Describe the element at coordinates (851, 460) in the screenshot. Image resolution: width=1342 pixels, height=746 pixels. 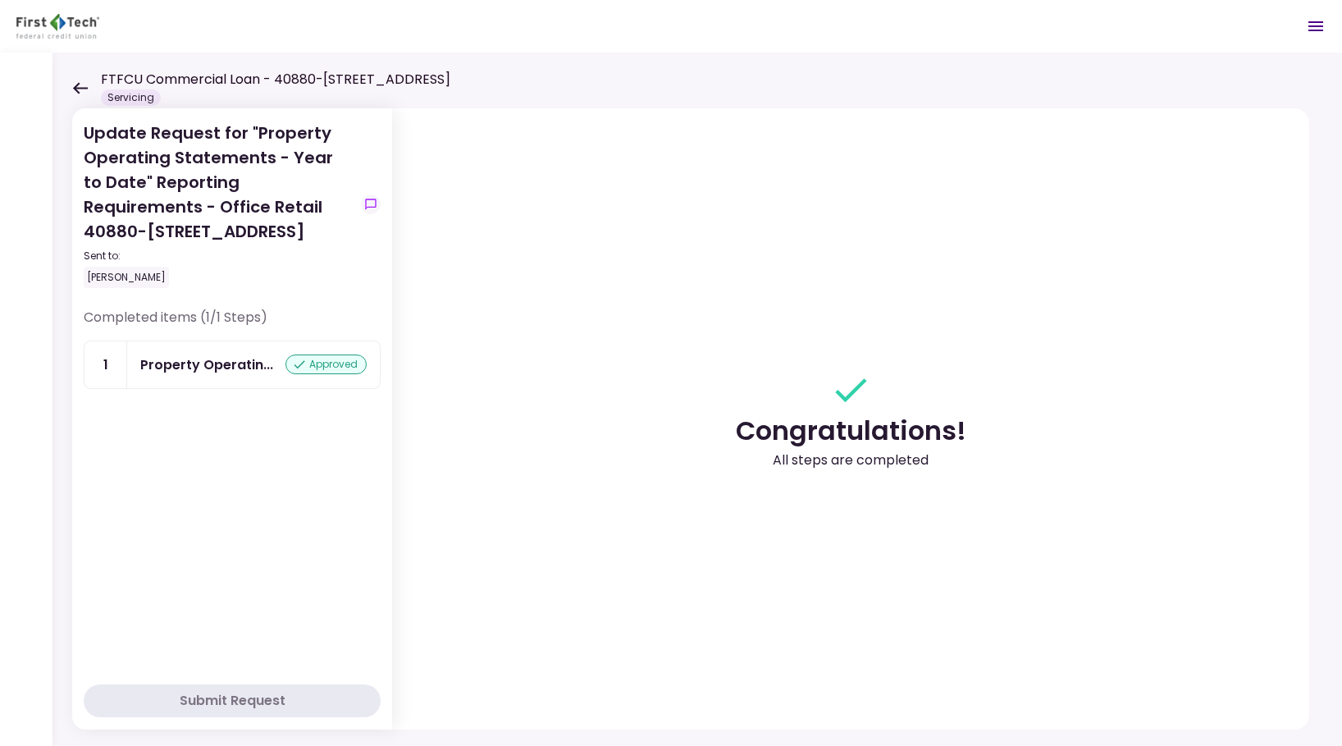
I see `div: All steps are completed` at that location.